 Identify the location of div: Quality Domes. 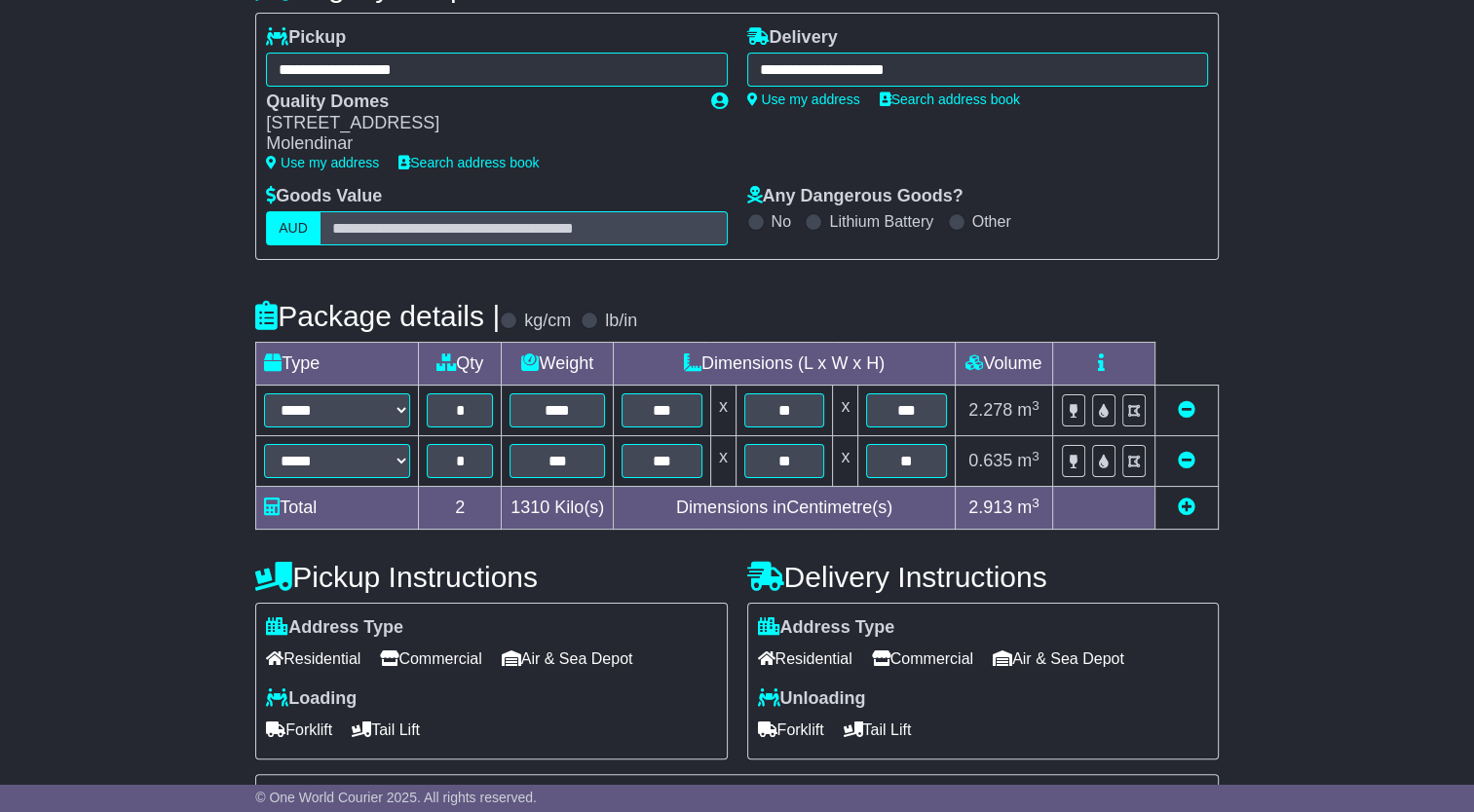
(479, 102).